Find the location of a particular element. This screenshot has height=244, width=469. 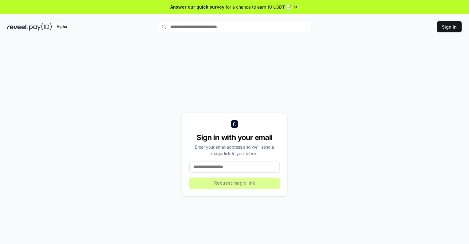

div: Sign in with your email is located at coordinates (235, 138).